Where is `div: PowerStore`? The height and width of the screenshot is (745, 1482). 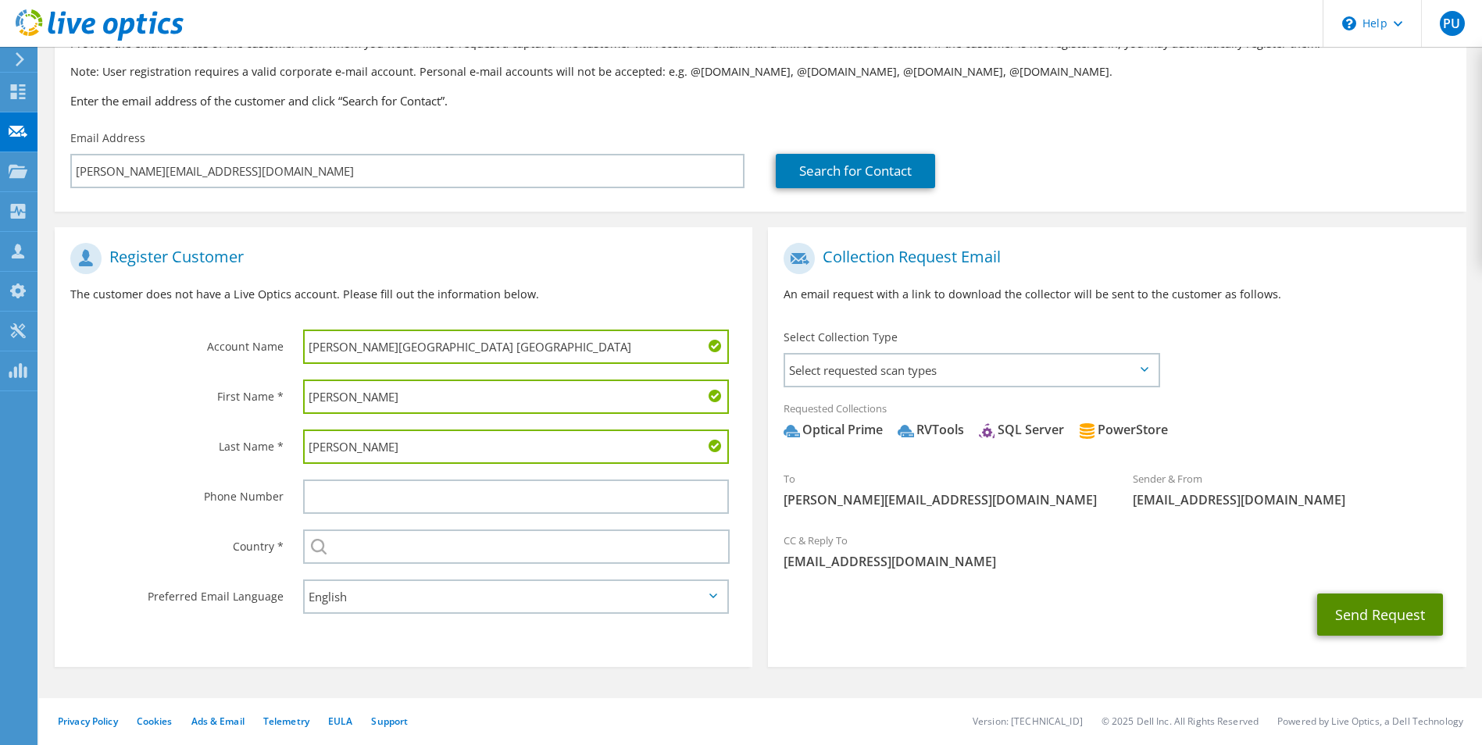
div: PowerStore is located at coordinates (1123, 430).